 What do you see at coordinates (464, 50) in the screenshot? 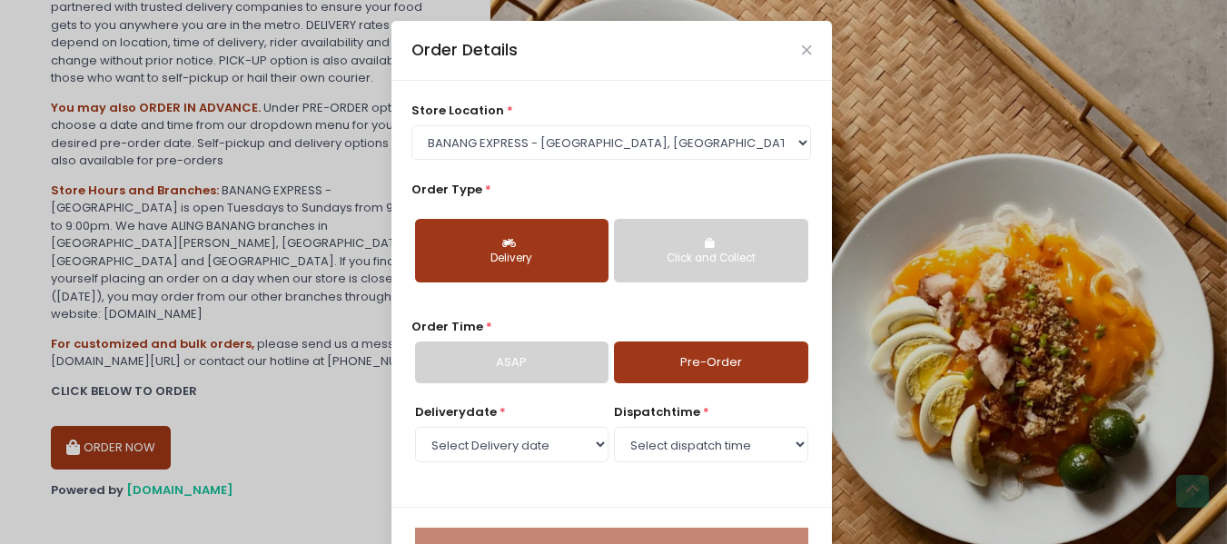
I see `div: Order Details` at bounding box center [464, 50].